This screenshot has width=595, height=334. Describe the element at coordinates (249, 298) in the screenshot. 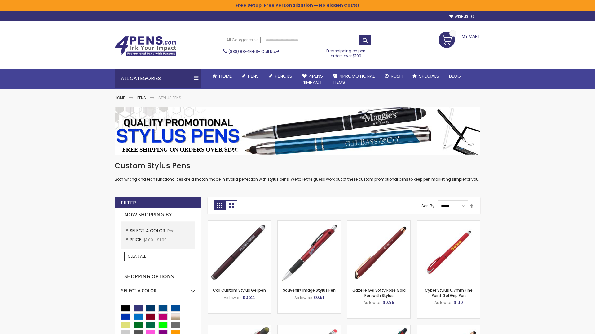

I see `span: $0.84` at that location.